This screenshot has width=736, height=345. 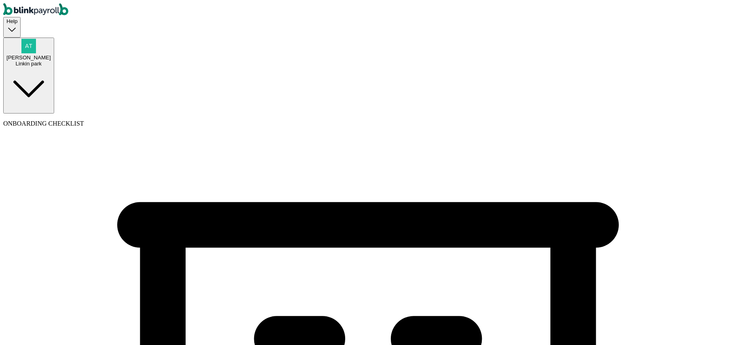 What do you see at coordinates (368, 124) in the screenshot?
I see `p: ONBOARDING CHECKLIST` at bounding box center [368, 124].